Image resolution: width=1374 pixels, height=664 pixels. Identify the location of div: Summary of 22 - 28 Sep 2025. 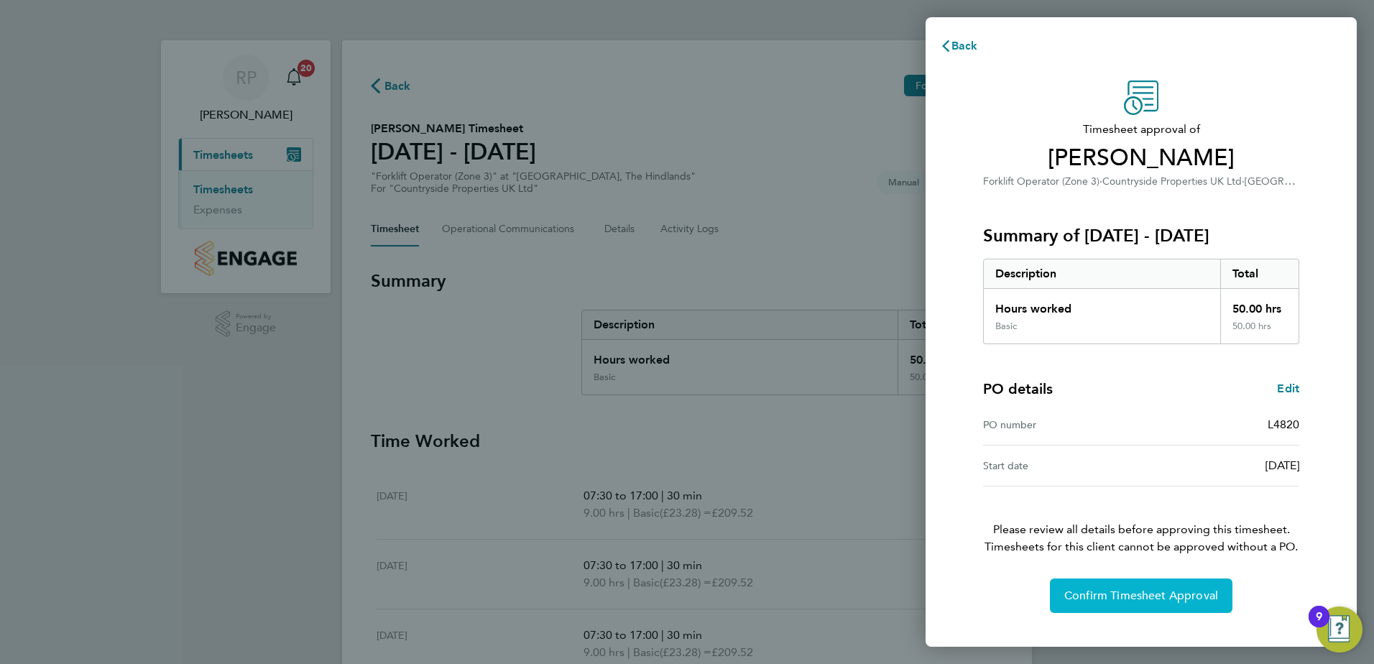
(1141, 301).